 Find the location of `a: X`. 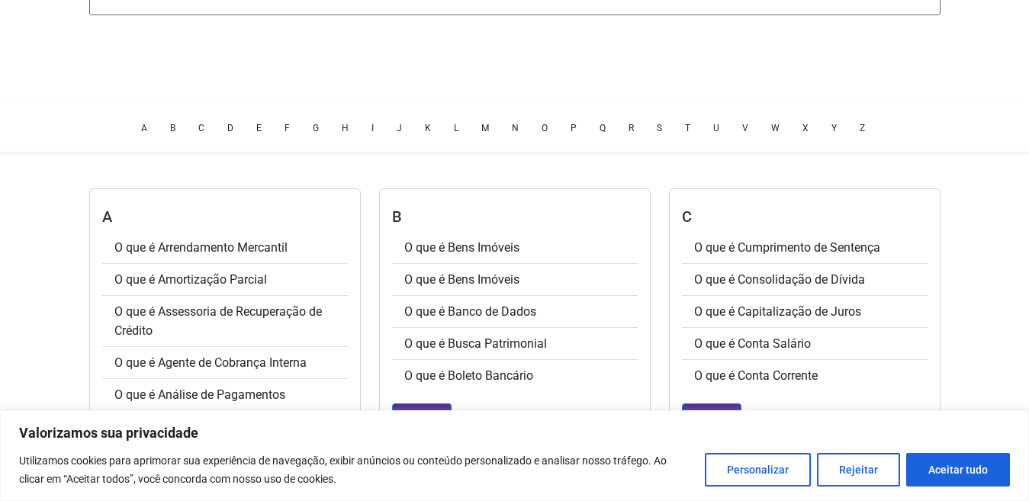

a: X is located at coordinates (805, 128).